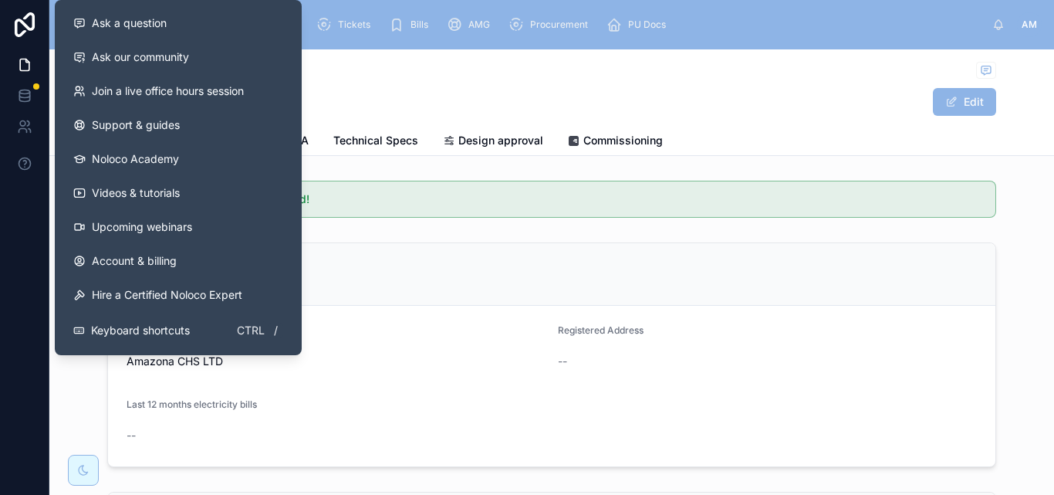 The width and height of the screenshot is (1054, 495). What do you see at coordinates (178, 330) in the screenshot?
I see `button: Keyboard shortcutsCtrl/` at bounding box center [178, 330].